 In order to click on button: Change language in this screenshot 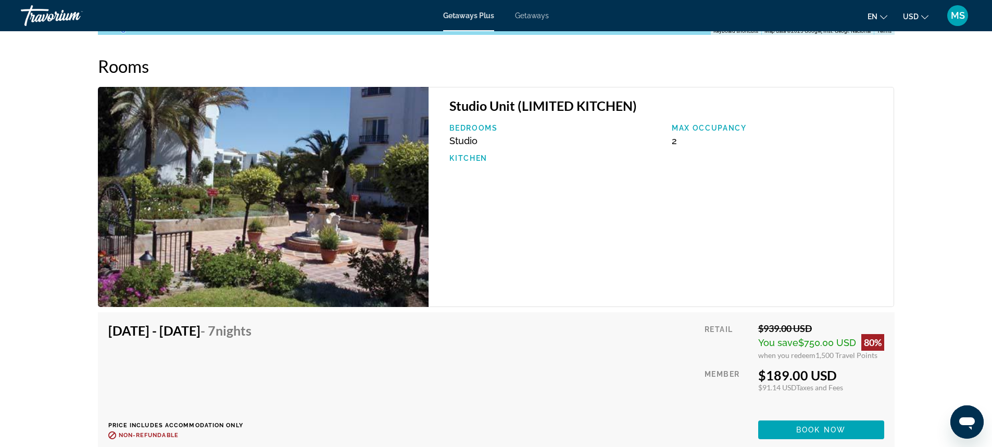, I will do `click(878, 16)`.